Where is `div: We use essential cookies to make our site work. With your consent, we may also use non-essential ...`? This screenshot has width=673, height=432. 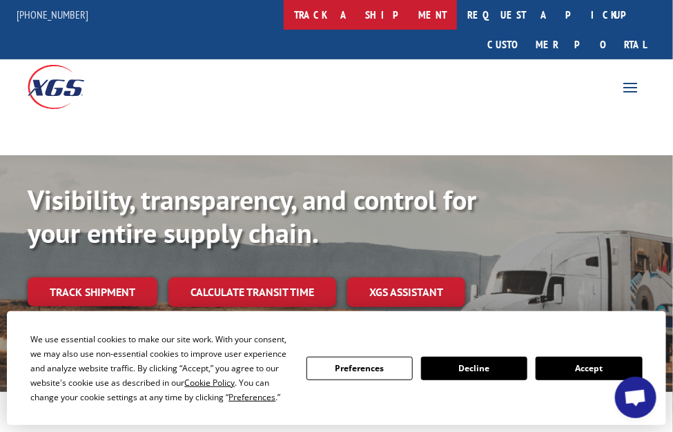 div: We use essential cookies to make our site work. With your consent, we may also use non-essential ... is located at coordinates (159, 368).